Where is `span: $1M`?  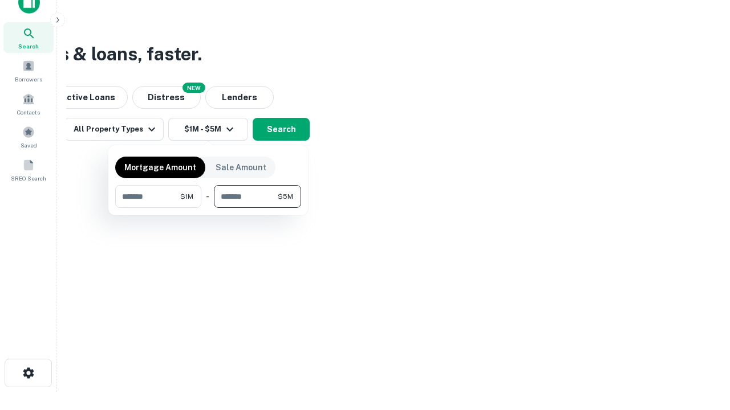
span: $1M is located at coordinates (186, 197).